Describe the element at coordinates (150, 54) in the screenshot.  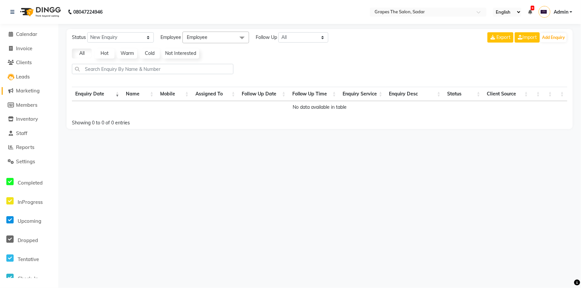
I see `a: Cold` at that location.